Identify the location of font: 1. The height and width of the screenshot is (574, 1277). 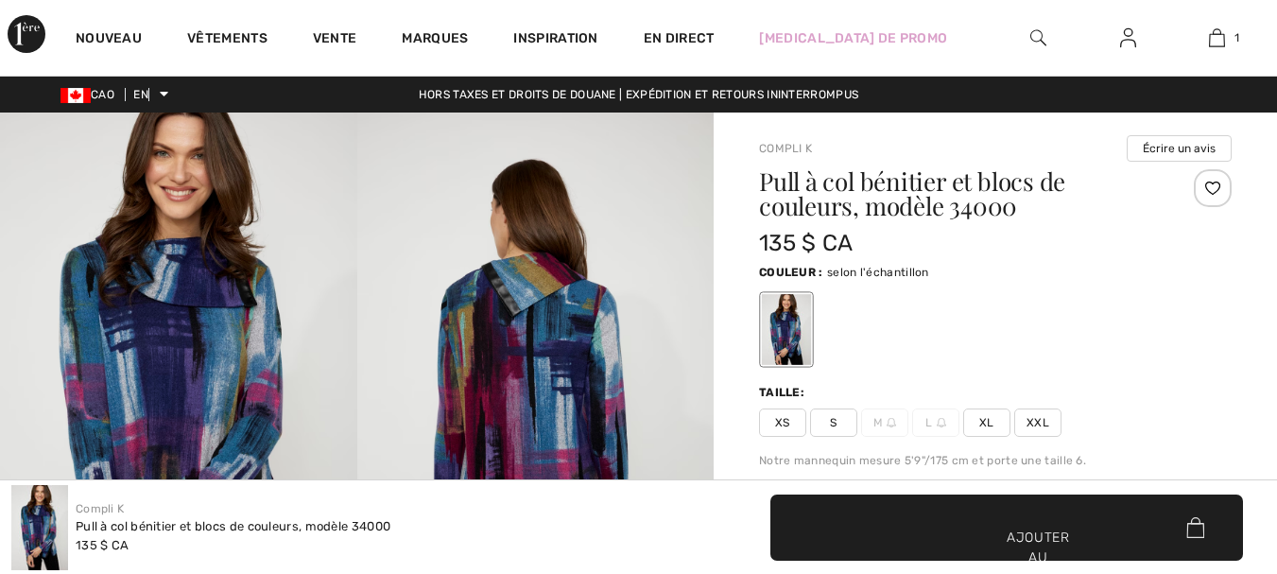
(1236, 38).